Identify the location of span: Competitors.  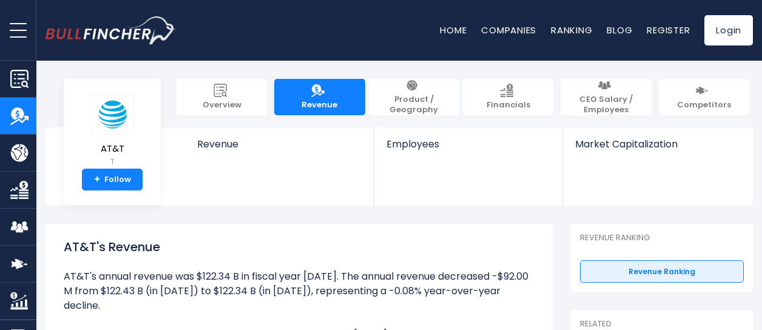
(704, 105).